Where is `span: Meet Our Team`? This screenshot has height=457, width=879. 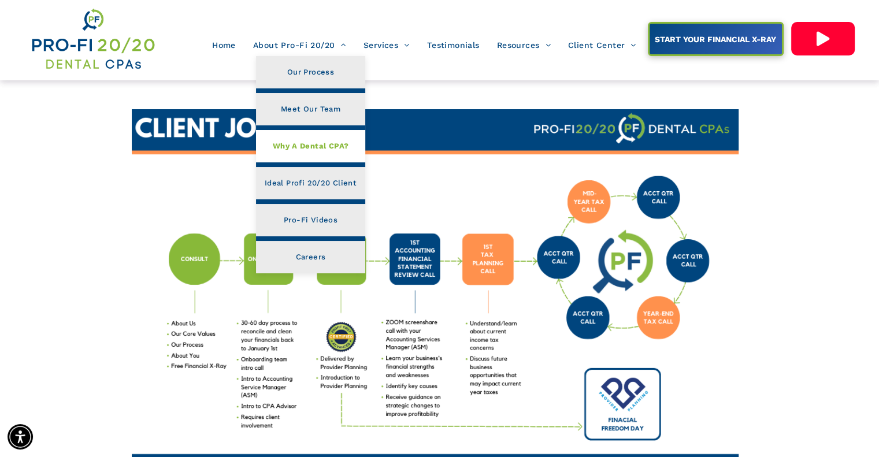 span: Meet Our Team is located at coordinates (310, 109).